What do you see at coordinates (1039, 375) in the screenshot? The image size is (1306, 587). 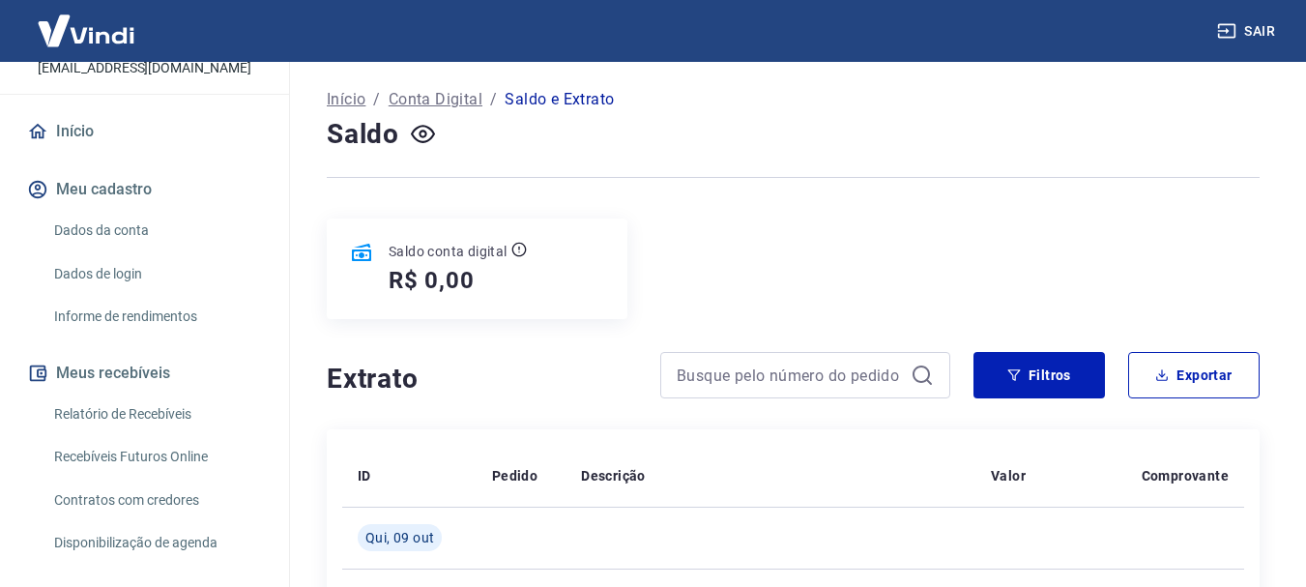 I see `button: Filtros` at bounding box center [1039, 375].